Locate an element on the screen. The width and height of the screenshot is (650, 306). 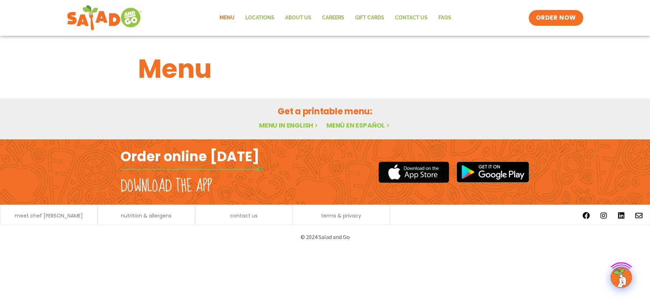
a: GIFT CARDS is located at coordinates (369, 18).